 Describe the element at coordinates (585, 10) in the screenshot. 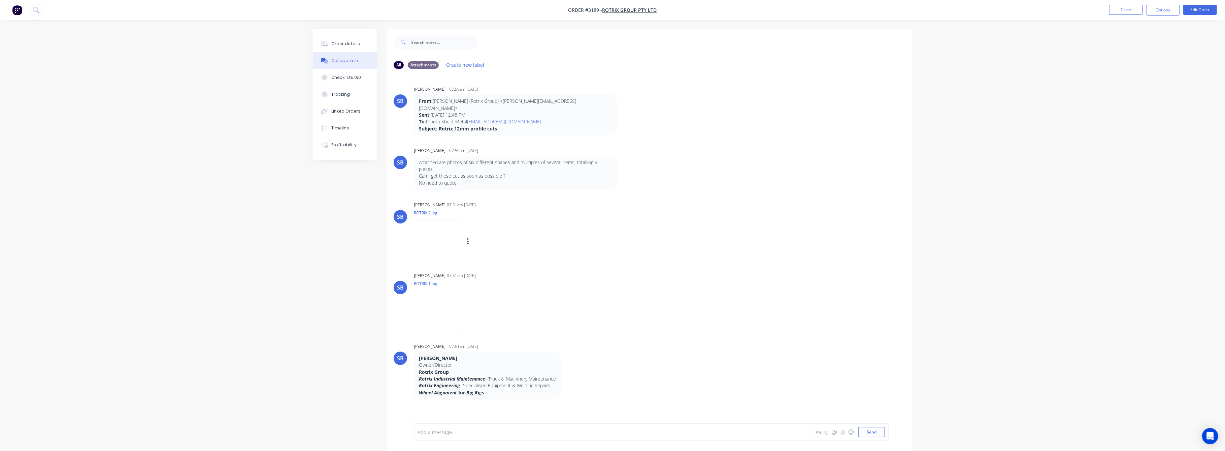

I see `span: Order #3189 -` at that location.